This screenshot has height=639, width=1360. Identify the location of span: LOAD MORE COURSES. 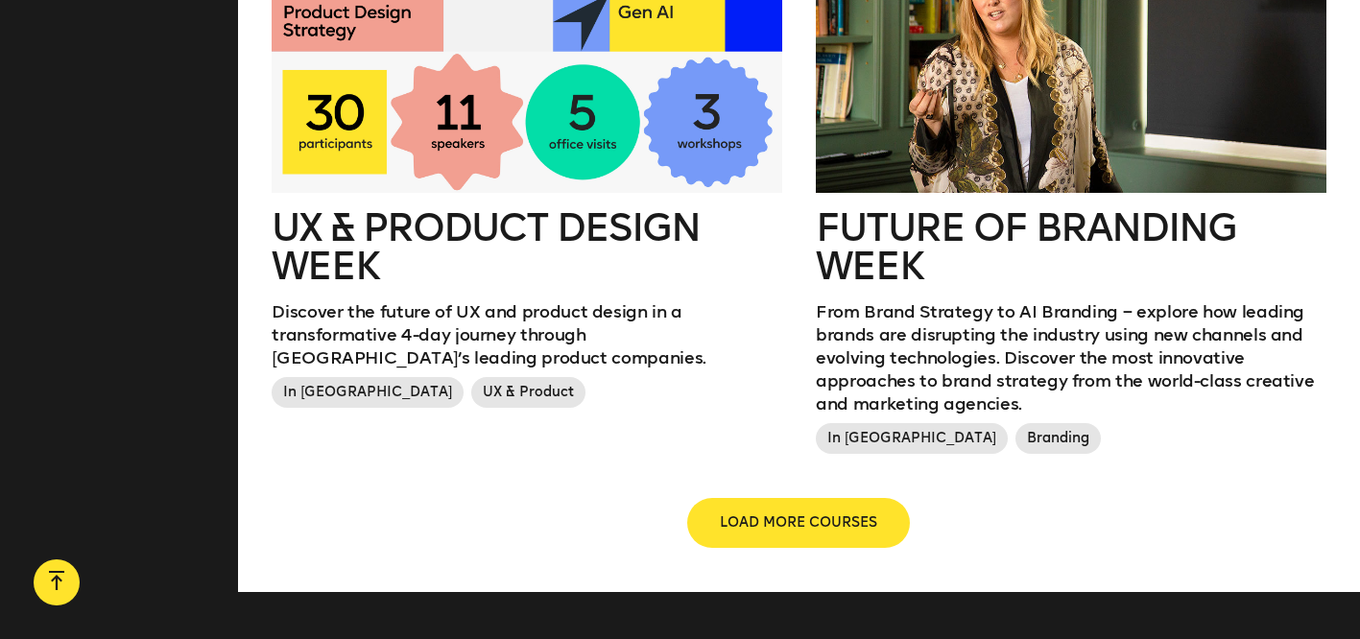
(799, 523).